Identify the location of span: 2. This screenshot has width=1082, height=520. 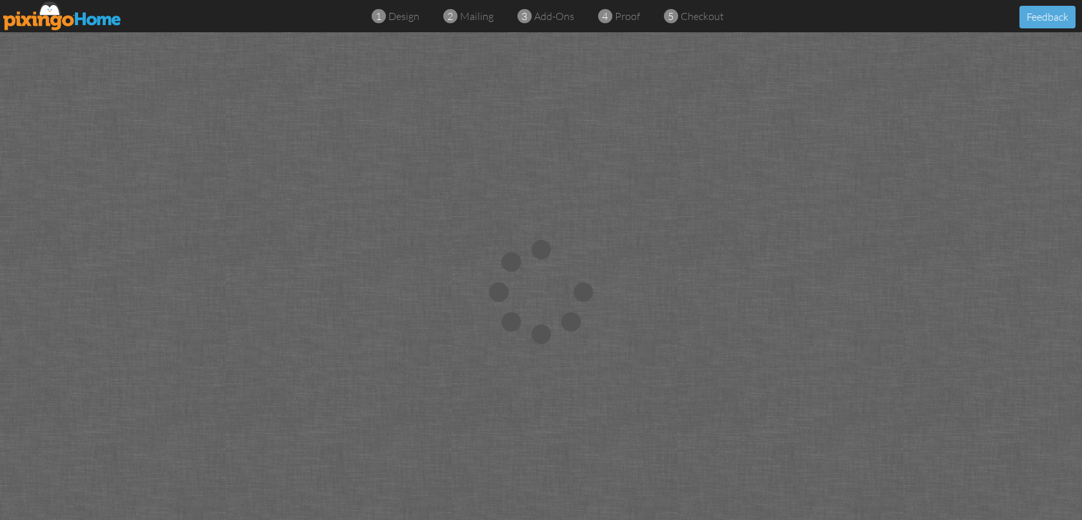
(450, 16).